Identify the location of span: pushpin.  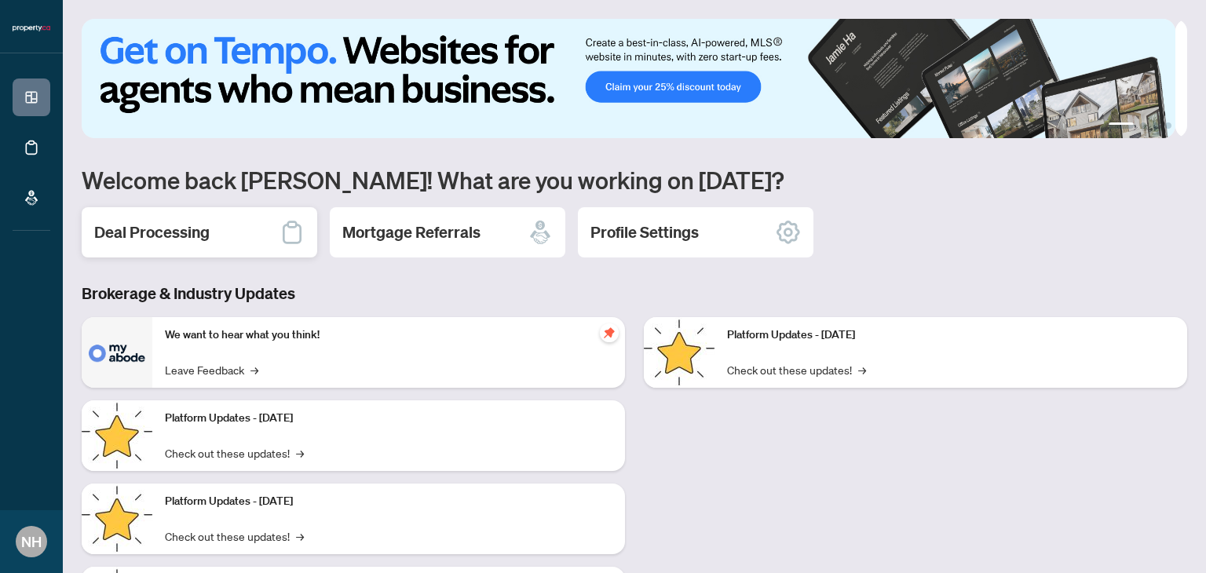
(609, 333).